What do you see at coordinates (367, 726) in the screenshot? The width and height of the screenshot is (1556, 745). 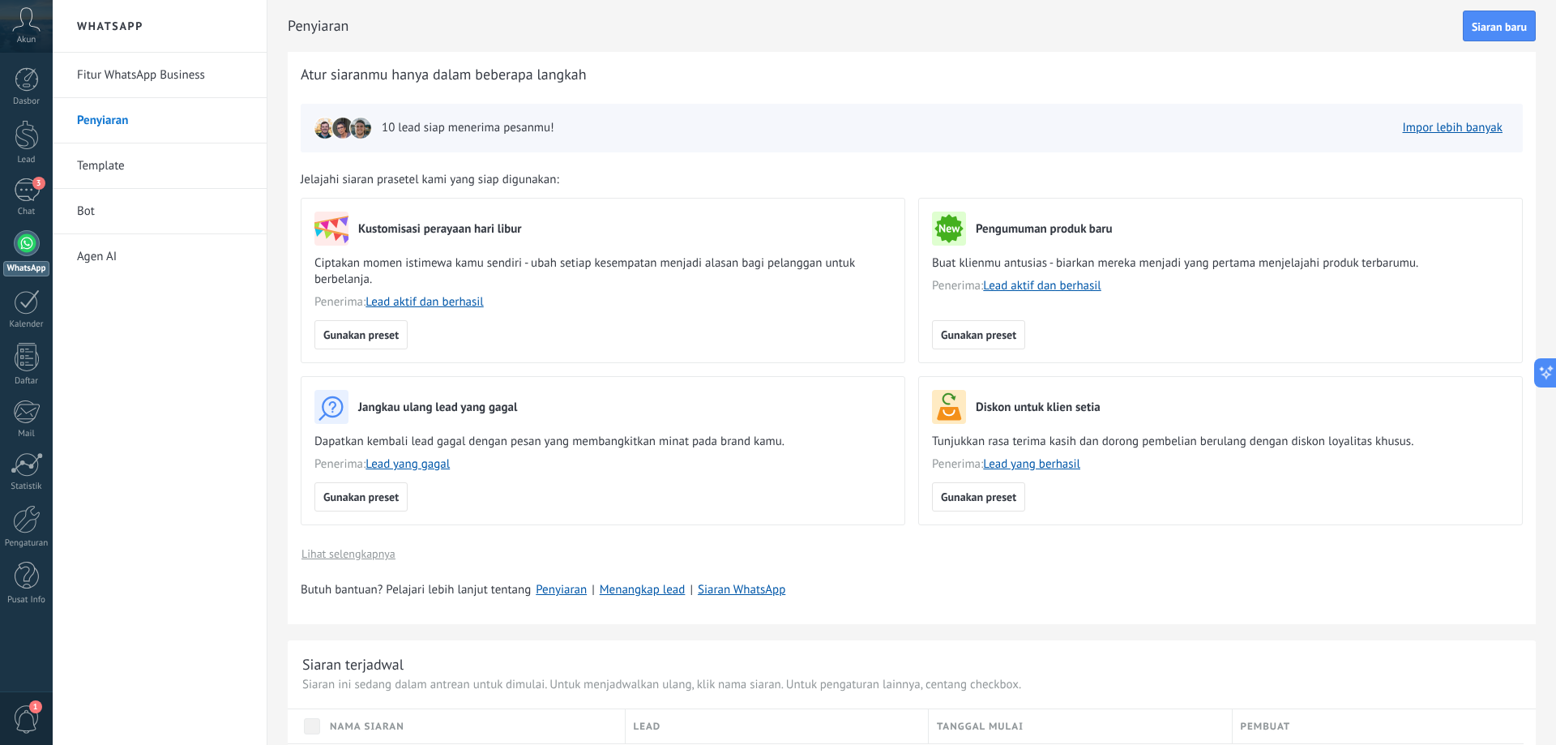 I see `span: Nama siaran` at bounding box center [367, 726].